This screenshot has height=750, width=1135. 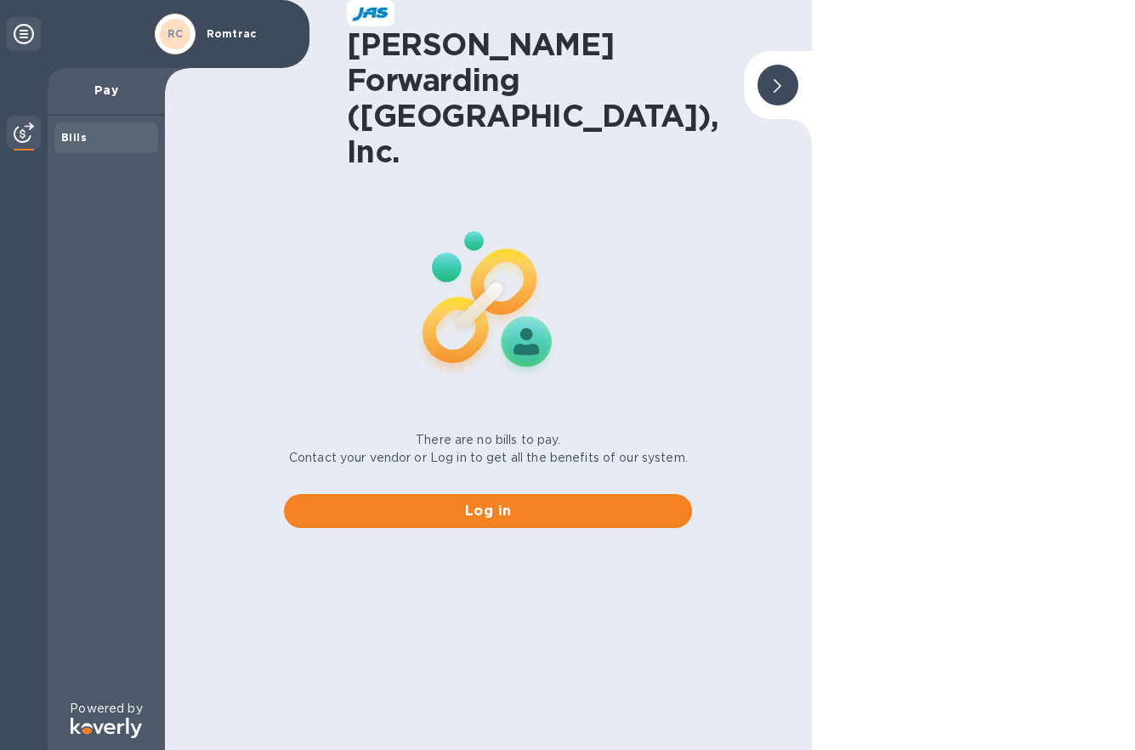 I want to click on img: Logo, so click(x=106, y=728).